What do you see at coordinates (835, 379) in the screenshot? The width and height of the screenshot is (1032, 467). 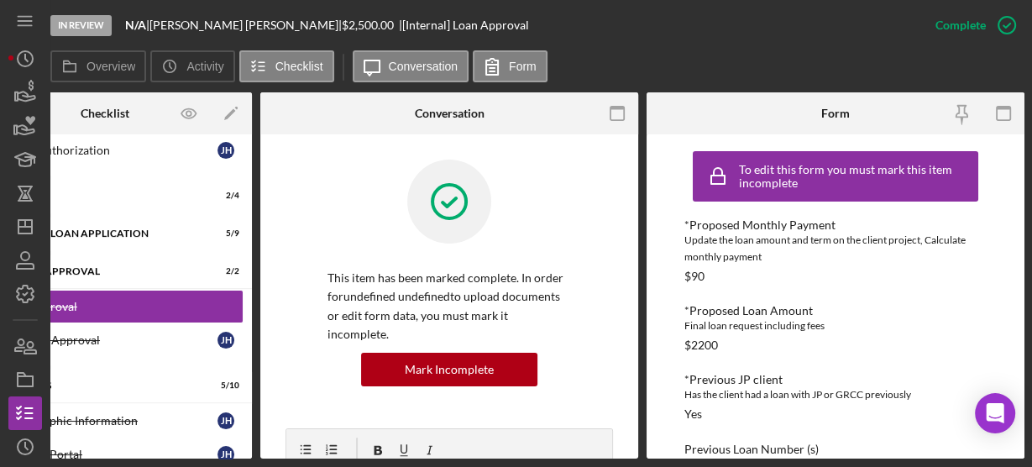 I see `div: *Previous JP client` at bounding box center [835, 379].